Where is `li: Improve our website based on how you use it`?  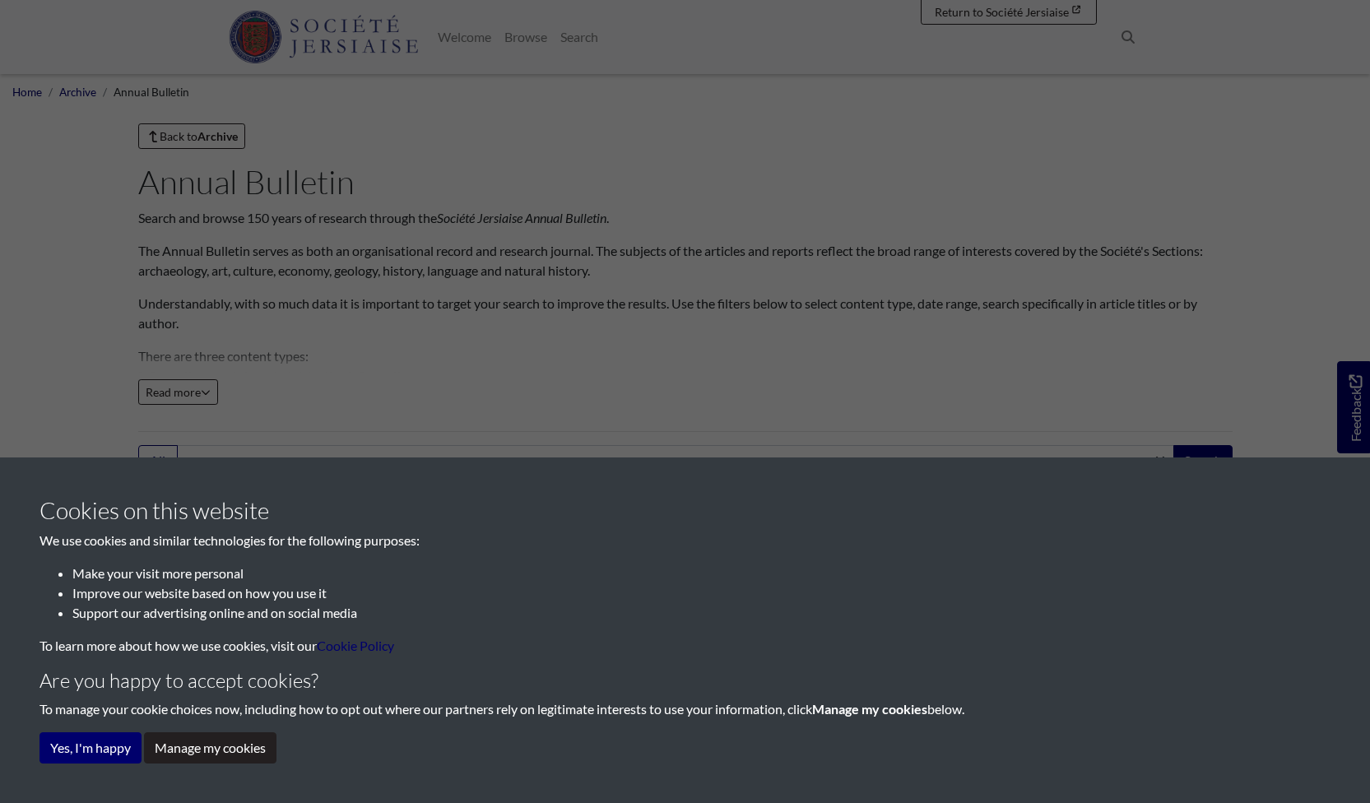
li: Improve our website based on how you use it is located at coordinates (701, 593).